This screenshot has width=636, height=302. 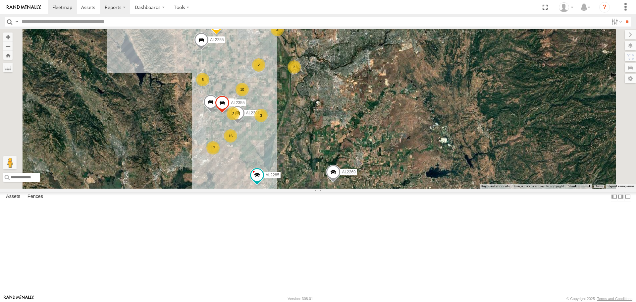 I want to click on a: Visit our Website, so click(x=19, y=298).